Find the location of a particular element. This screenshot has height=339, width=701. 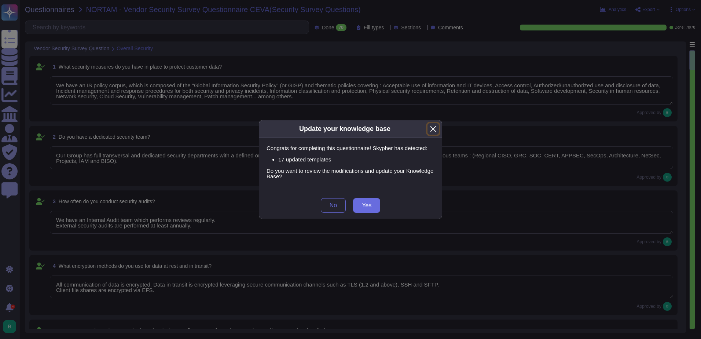

p: Do you want to review the modifications and update your Knowledge Base? is located at coordinates (351, 174).